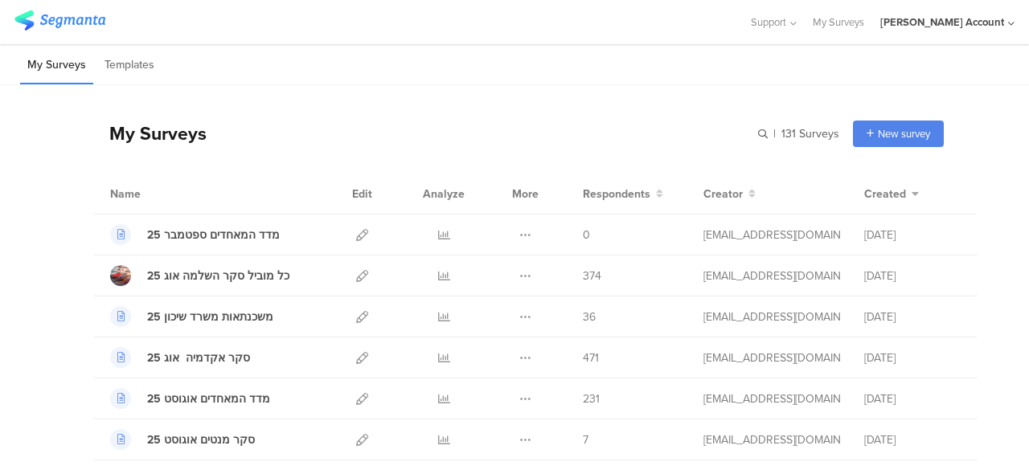 Image resolution: width=1029 pixels, height=470 pixels. What do you see at coordinates (218, 276) in the screenshot?
I see `div: כל מוביל סקר השלמה אוג 25` at bounding box center [218, 276].